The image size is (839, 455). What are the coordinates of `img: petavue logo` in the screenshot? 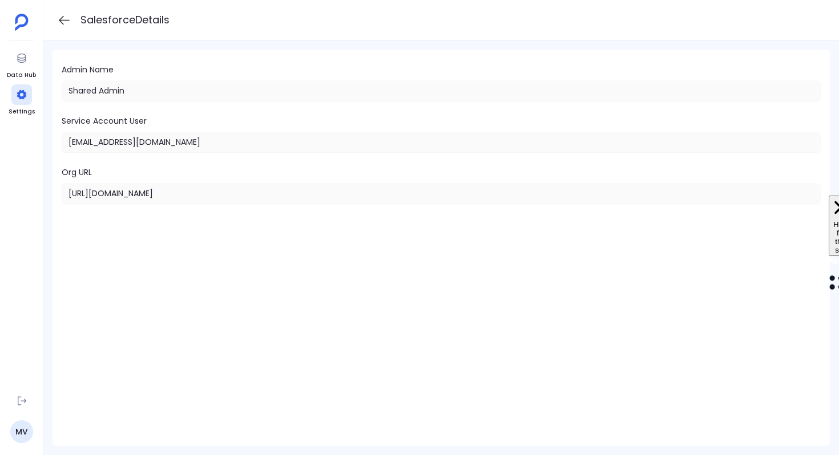 It's located at (22, 22).